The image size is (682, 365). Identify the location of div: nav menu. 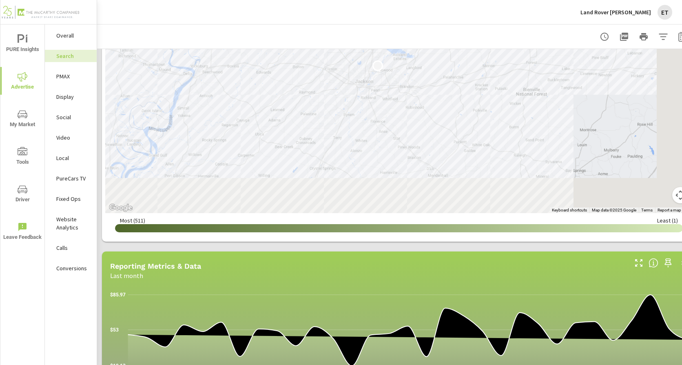
(22, 137).